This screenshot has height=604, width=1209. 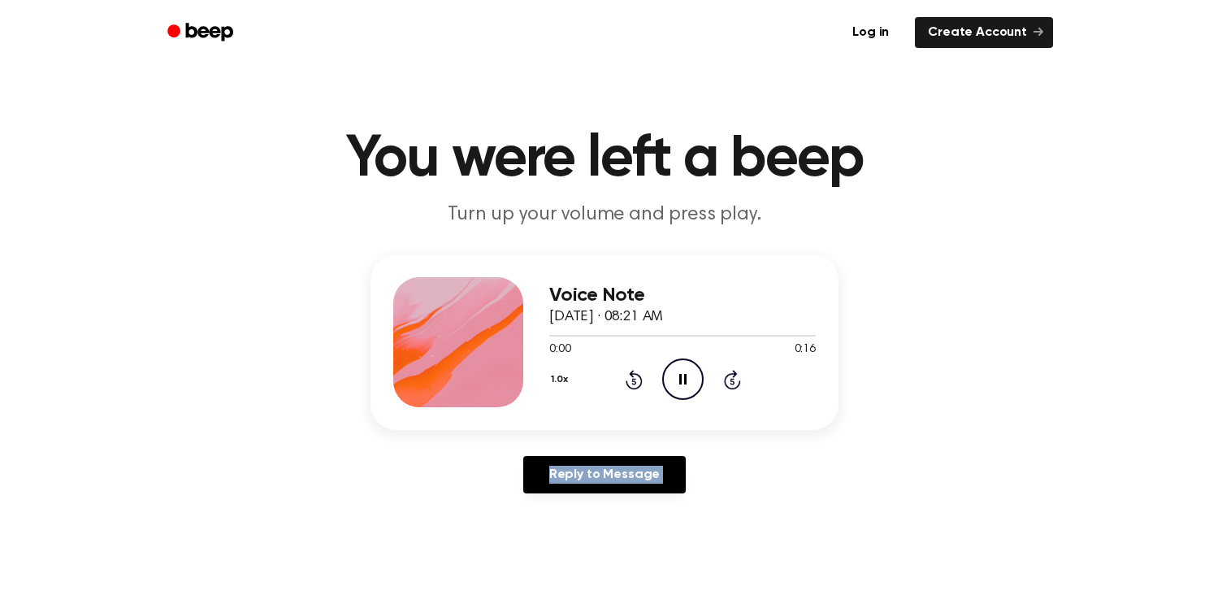 I want to click on span: 0:16, so click(x=805, y=349).